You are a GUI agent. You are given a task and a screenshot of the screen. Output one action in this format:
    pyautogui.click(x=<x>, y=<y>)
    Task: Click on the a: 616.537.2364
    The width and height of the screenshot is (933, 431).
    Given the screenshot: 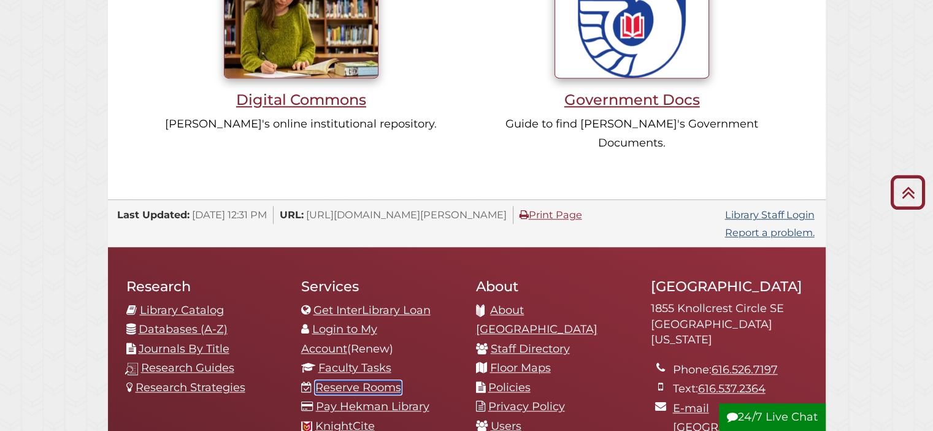 What is the action you would take?
    pyautogui.click(x=732, y=389)
    